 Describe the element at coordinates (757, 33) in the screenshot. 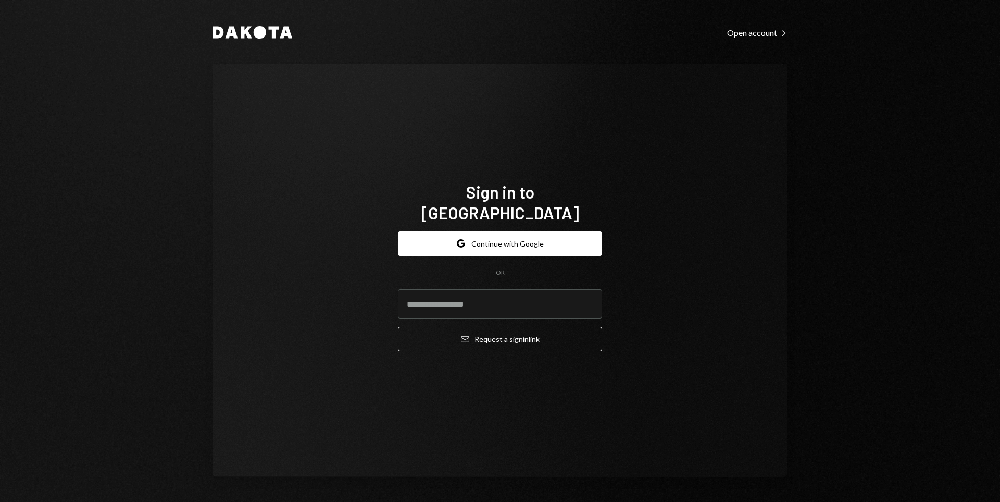

I see `div: Open account` at that location.